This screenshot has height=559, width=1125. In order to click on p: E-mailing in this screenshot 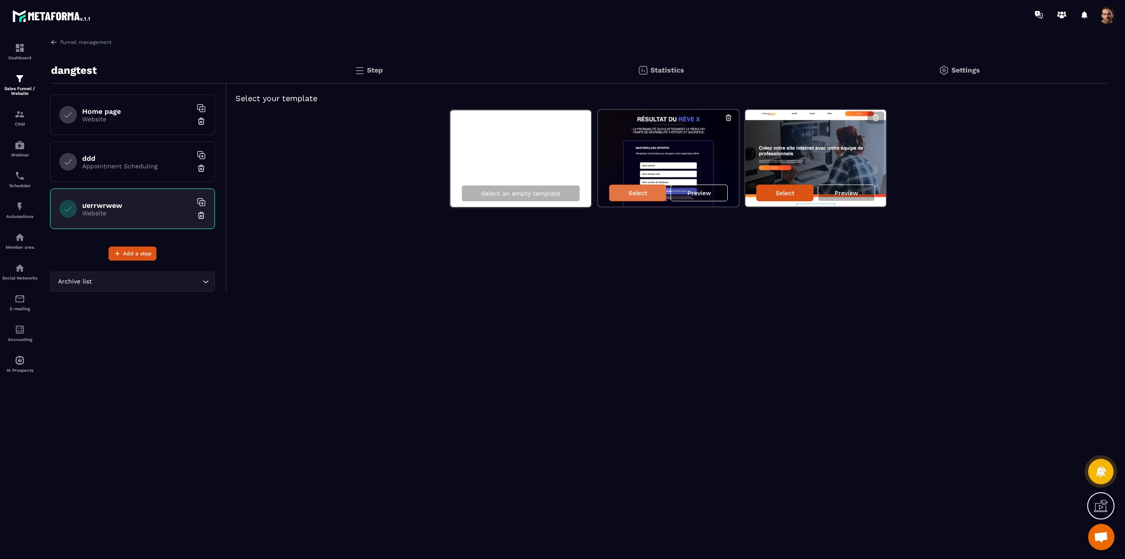, I will do `click(20, 308)`.